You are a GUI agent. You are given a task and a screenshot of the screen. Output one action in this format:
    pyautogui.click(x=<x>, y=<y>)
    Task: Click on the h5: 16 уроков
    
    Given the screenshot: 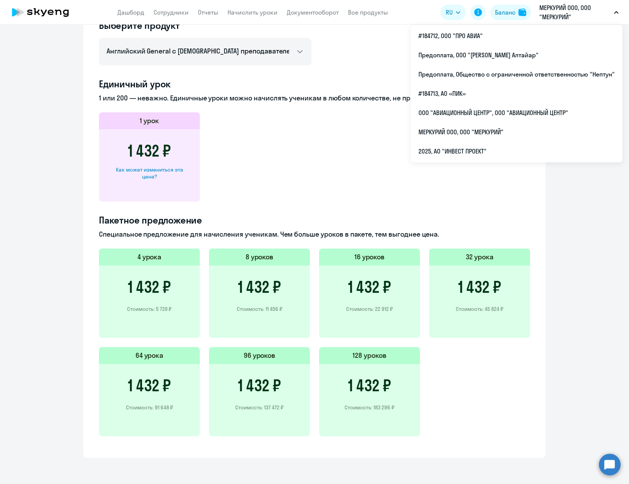 What is the action you would take?
    pyautogui.click(x=370, y=257)
    